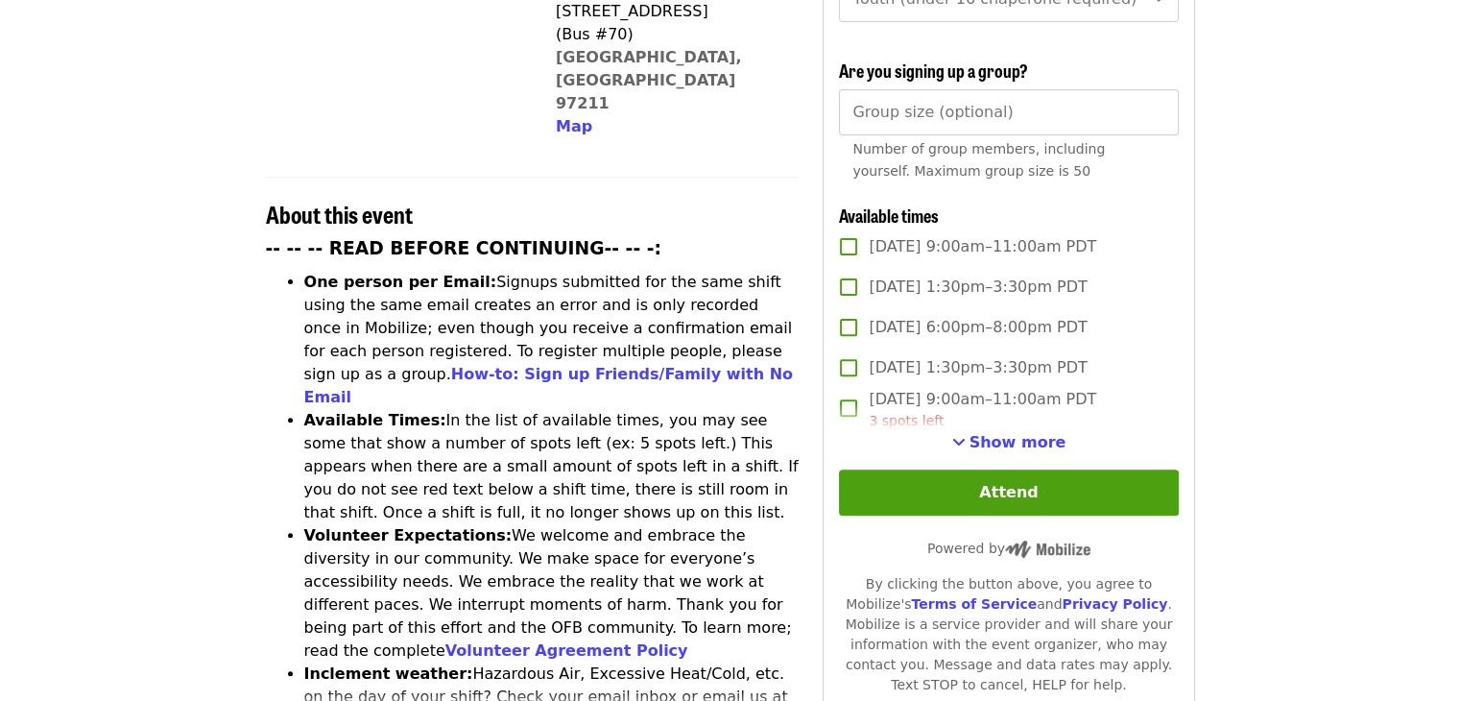 This screenshot has height=701, width=1460. What do you see at coordinates (375, 419) in the screenshot?
I see `strong: Available Times:` at bounding box center [375, 419].